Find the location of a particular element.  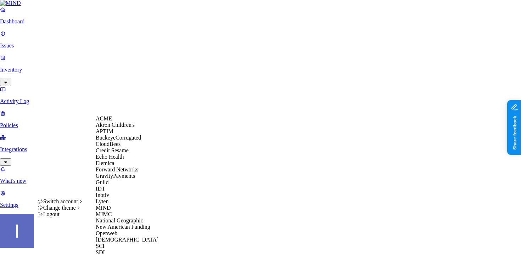

span: Openweb is located at coordinates (106, 233).